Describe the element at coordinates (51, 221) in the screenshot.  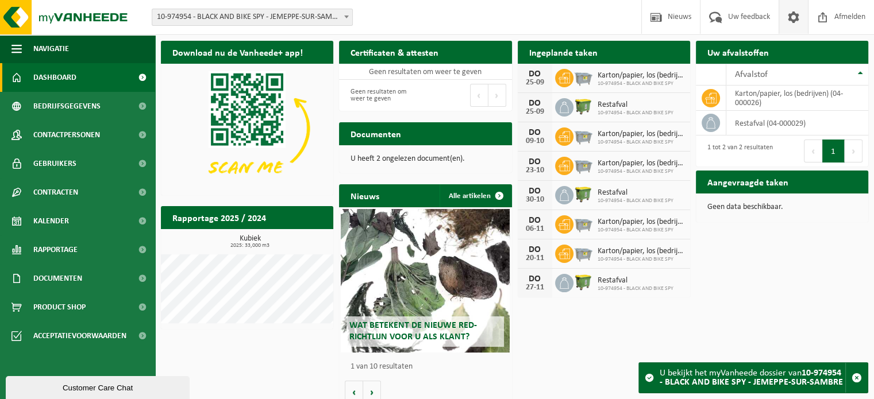
I see `span: Kalender` at that location.